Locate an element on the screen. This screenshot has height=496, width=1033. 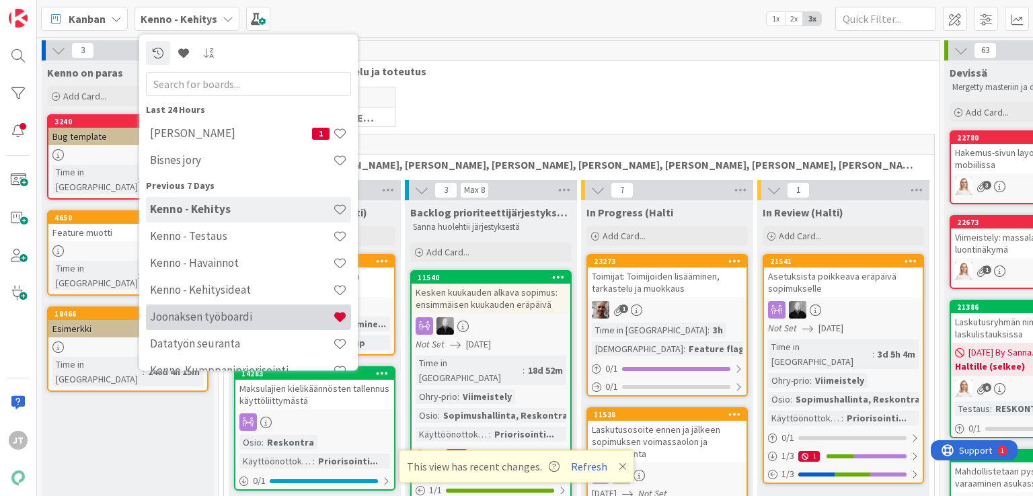
div: 1/3 is located at coordinates (844, 474).